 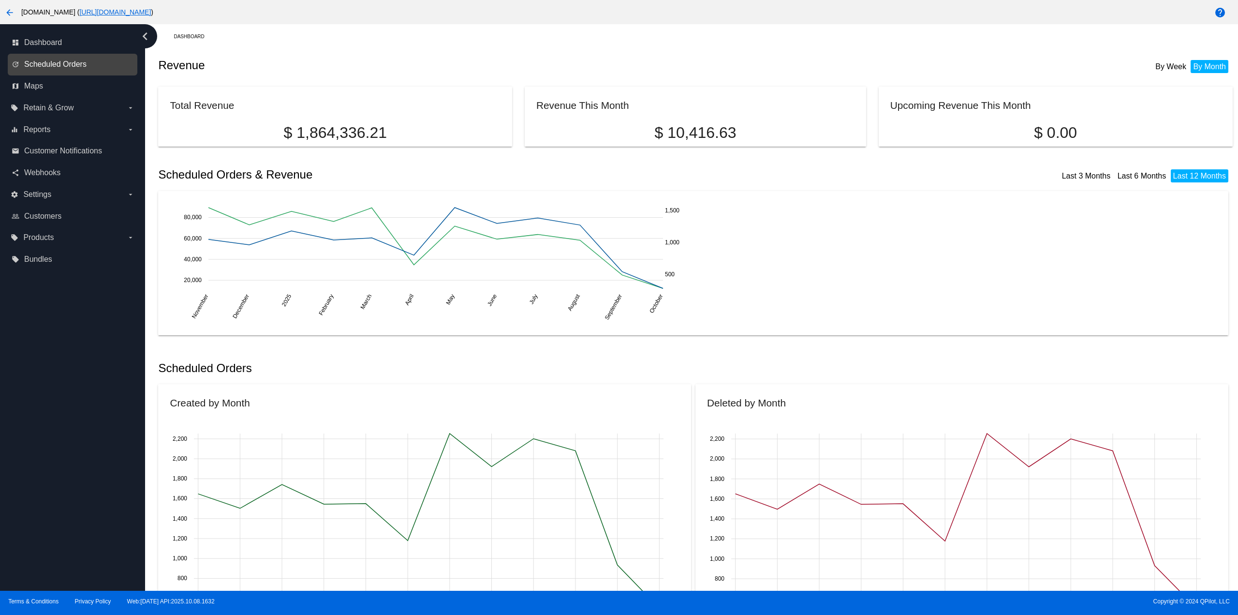 What do you see at coordinates (1199, 176) in the screenshot?
I see `a: Last 12 Months` at bounding box center [1199, 176].